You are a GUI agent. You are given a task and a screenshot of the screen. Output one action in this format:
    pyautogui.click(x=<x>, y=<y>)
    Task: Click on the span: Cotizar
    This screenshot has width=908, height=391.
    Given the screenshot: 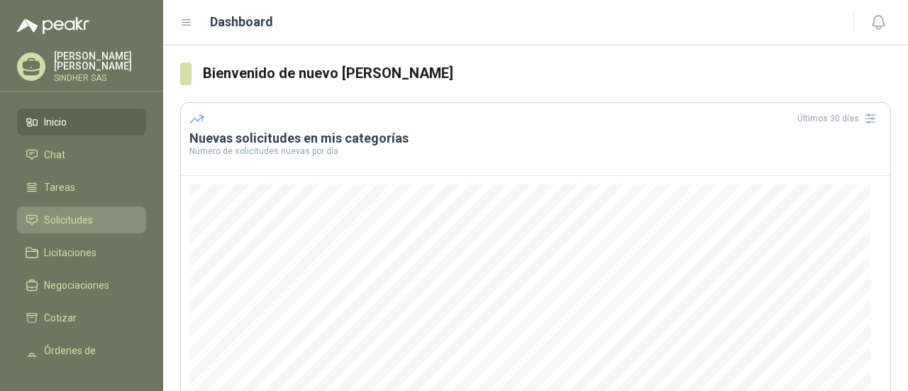 What is the action you would take?
    pyautogui.click(x=60, y=318)
    